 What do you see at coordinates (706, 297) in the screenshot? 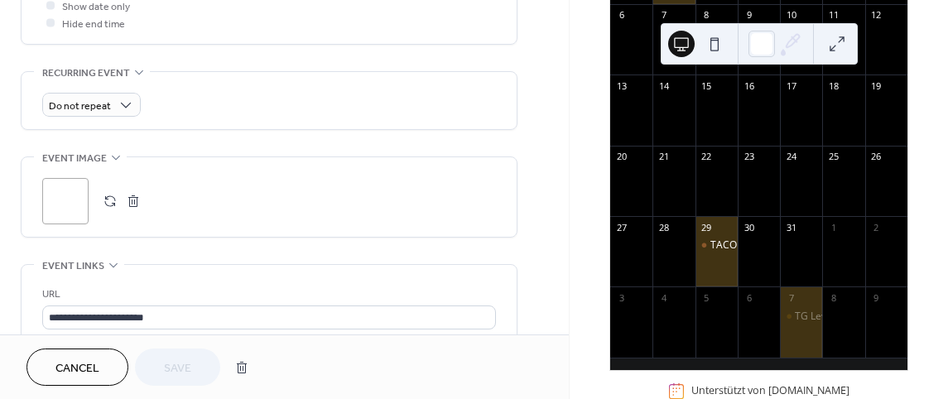
I see `div: 5` at bounding box center [706, 297].